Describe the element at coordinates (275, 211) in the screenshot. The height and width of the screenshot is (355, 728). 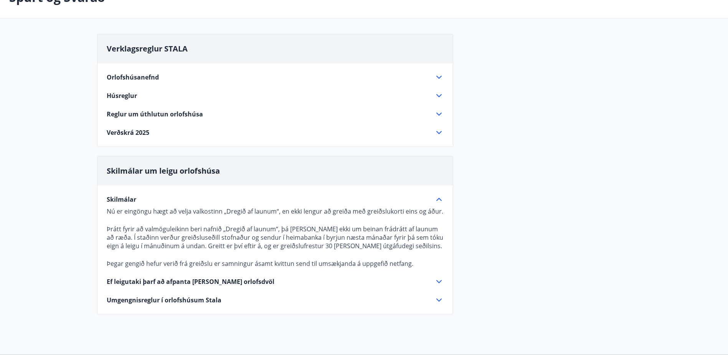
I see `p: Nú er eingöngu hægt að velja valkostinn „Dregið af launum“, en ekki lengur að greiða með greiðslu...` at that location.